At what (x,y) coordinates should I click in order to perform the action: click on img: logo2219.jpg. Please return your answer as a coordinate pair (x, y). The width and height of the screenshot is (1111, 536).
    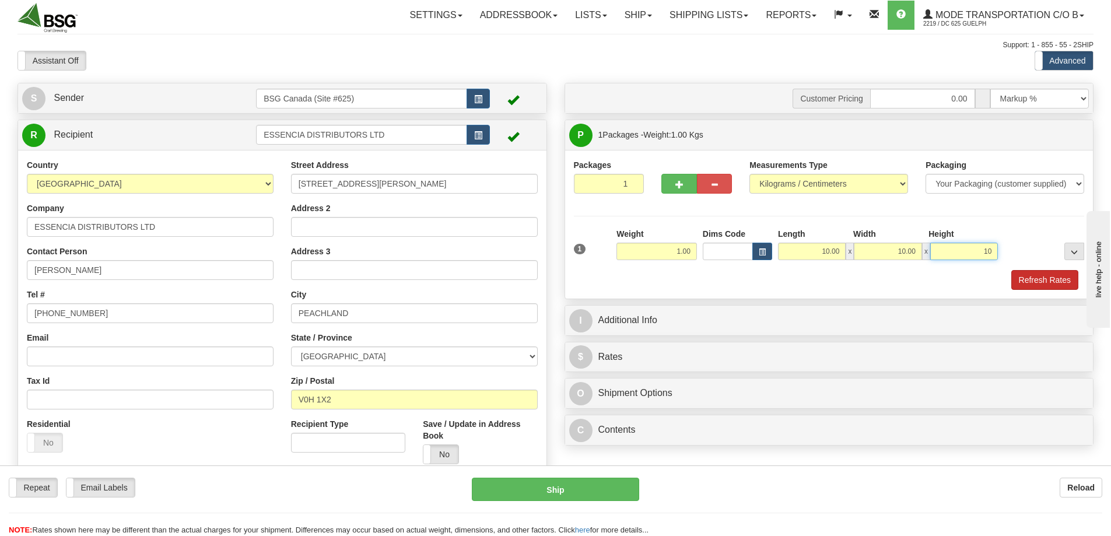
    Looking at the image, I should click on (47, 17).